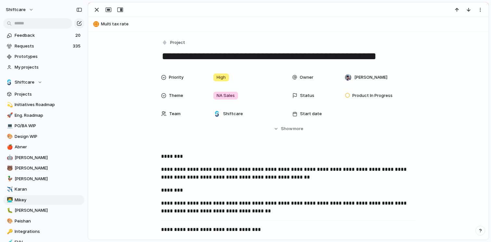  I want to click on a: 🎨Peishan, so click(44, 221).